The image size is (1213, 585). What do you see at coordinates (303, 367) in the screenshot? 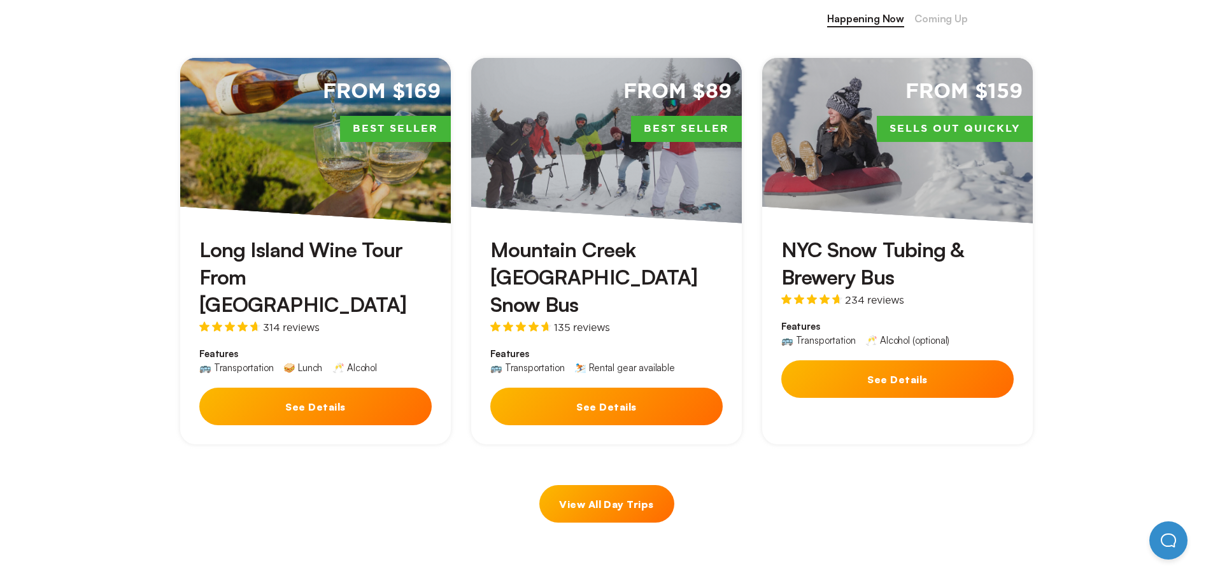
I see `div: 🥪 Lunch` at bounding box center [303, 367].